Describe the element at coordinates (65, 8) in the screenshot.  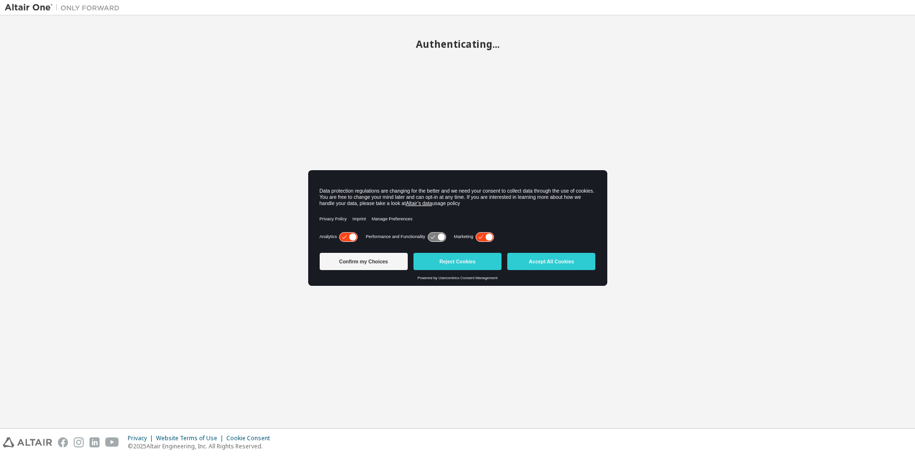
I see `img: Altair One` at that location.